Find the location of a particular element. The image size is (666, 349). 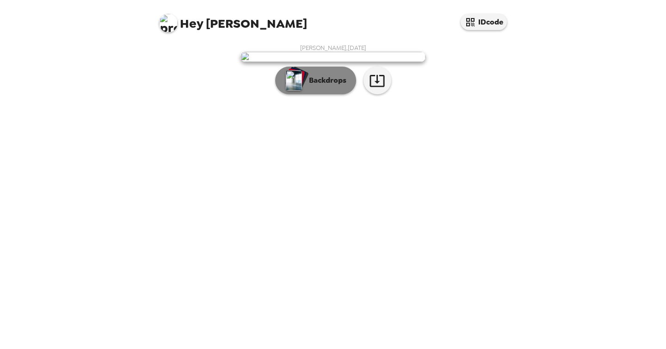

span: Hey is located at coordinates (191, 24).